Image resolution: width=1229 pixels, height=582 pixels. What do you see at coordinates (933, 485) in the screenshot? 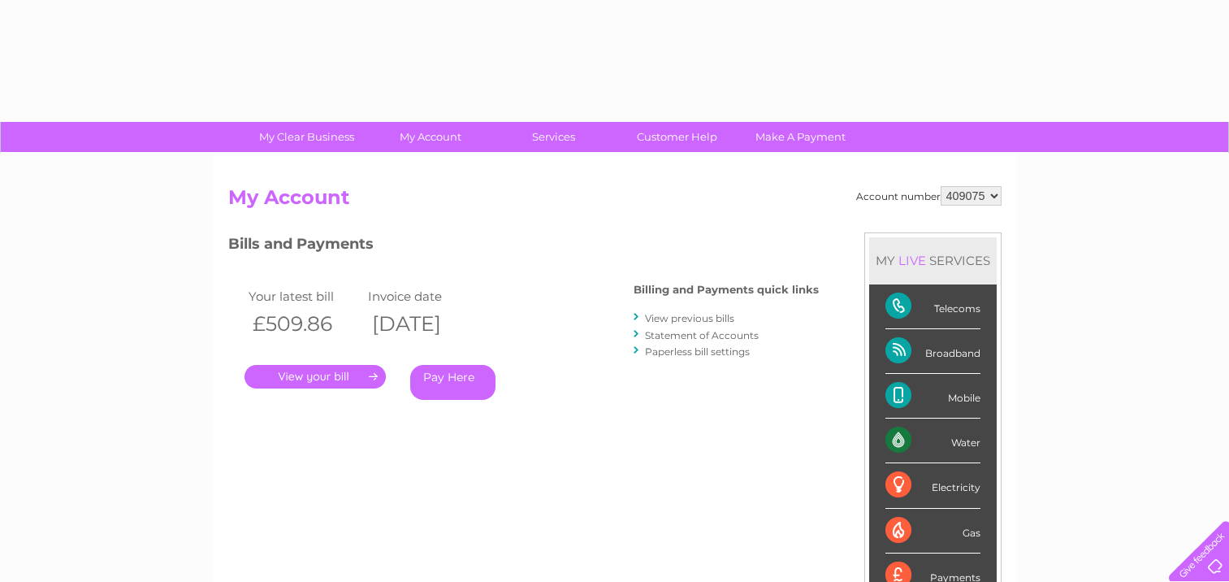
I see `div: Electricity` at bounding box center [933, 485].